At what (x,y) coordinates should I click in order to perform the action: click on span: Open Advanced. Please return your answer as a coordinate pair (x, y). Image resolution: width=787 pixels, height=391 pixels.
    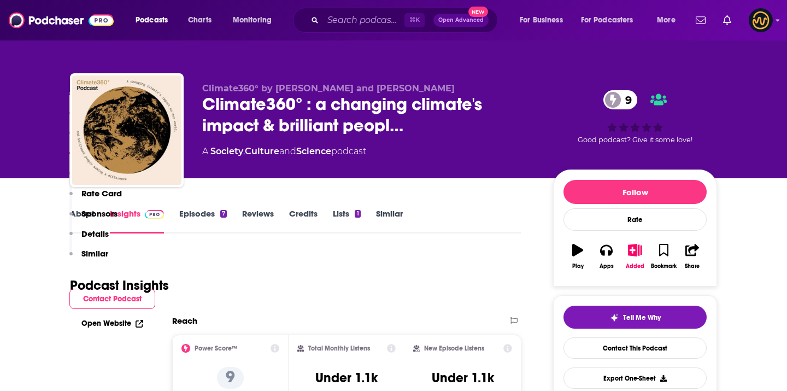
    Looking at the image, I should click on (461, 20).